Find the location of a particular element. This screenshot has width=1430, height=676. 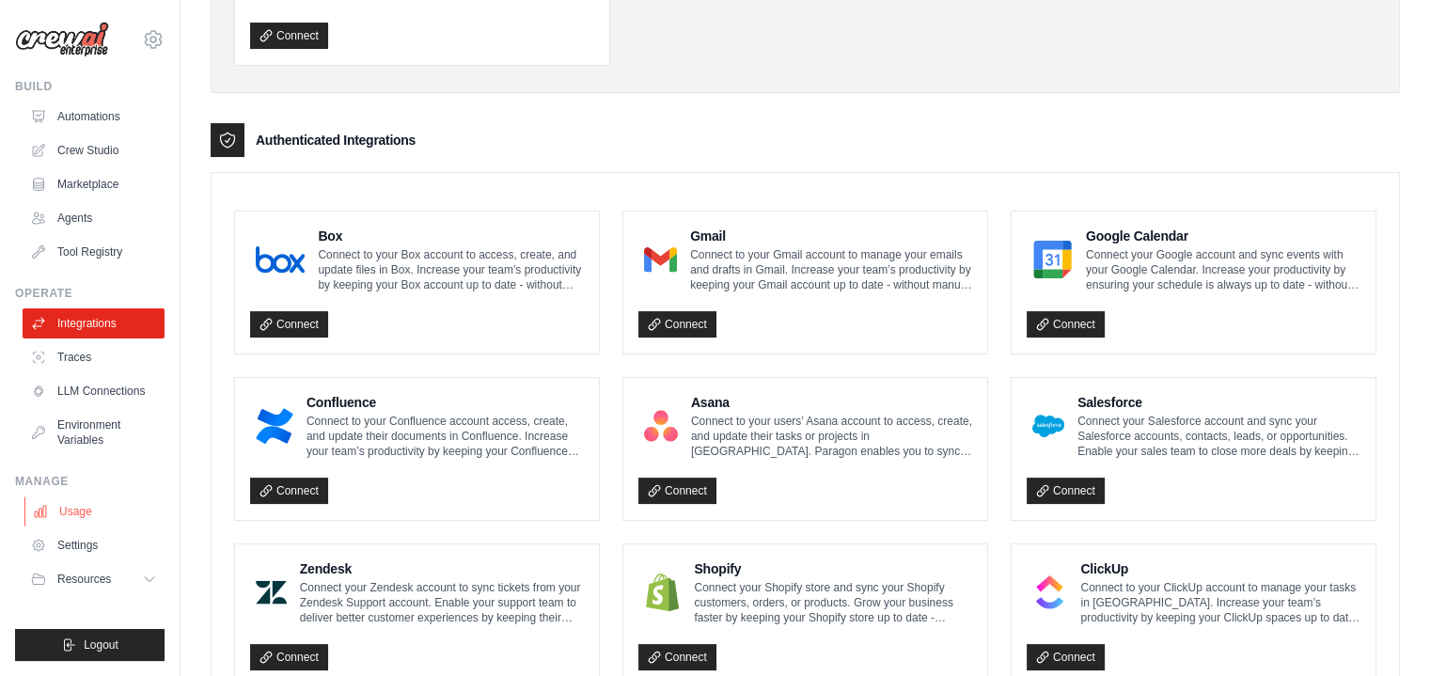

div: Operate is located at coordinates (89, 293).